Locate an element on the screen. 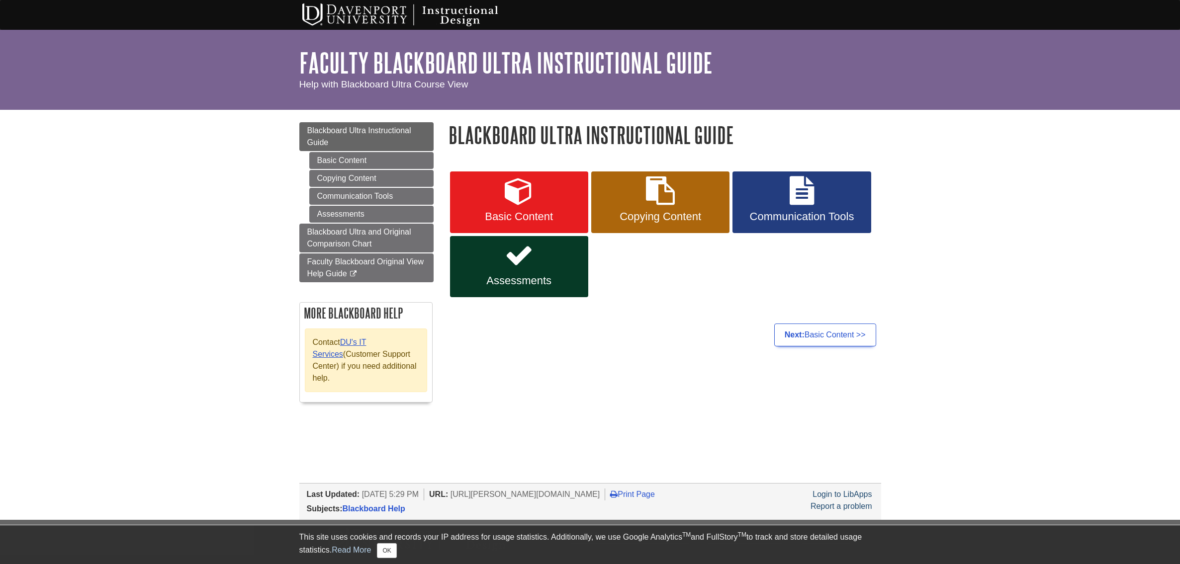 The height and width of the screenshot is (564, 1180). a: Blackboard Help is located at coordinates (374, 509).